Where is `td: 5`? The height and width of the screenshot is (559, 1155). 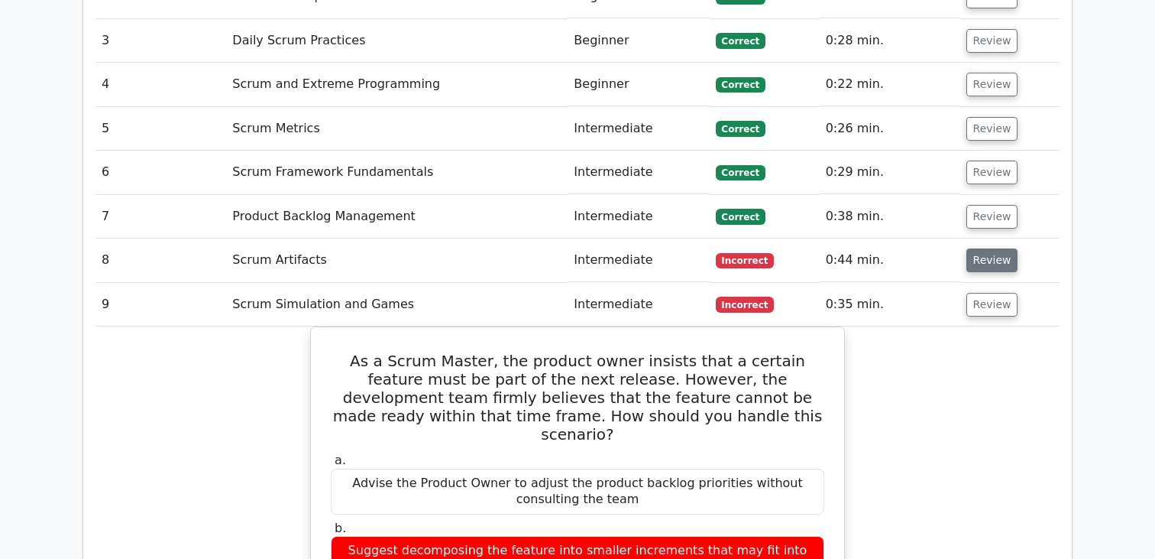 td: 5 is located at coordinates (160, 128).